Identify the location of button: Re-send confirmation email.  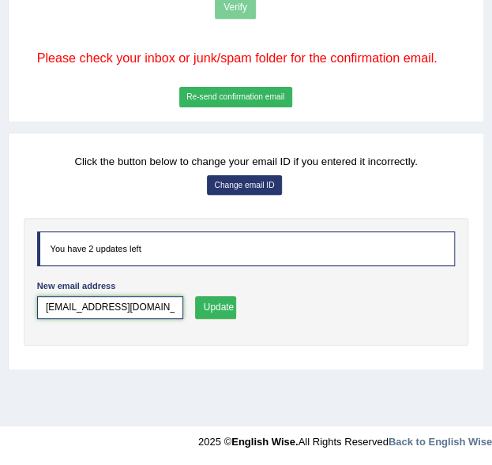
(235, 97).